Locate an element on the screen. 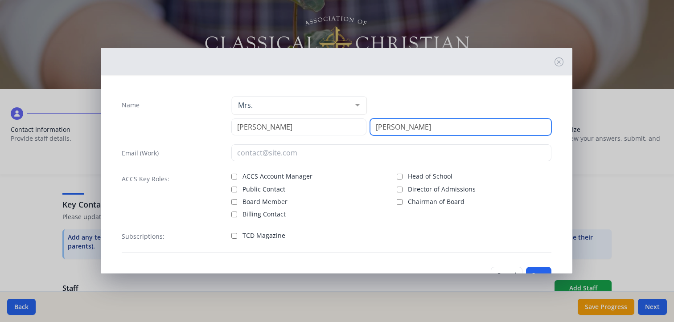 The height and width of the screenshot is (322, 674). input: Director of Admissions is located at coordinates (399, 189).